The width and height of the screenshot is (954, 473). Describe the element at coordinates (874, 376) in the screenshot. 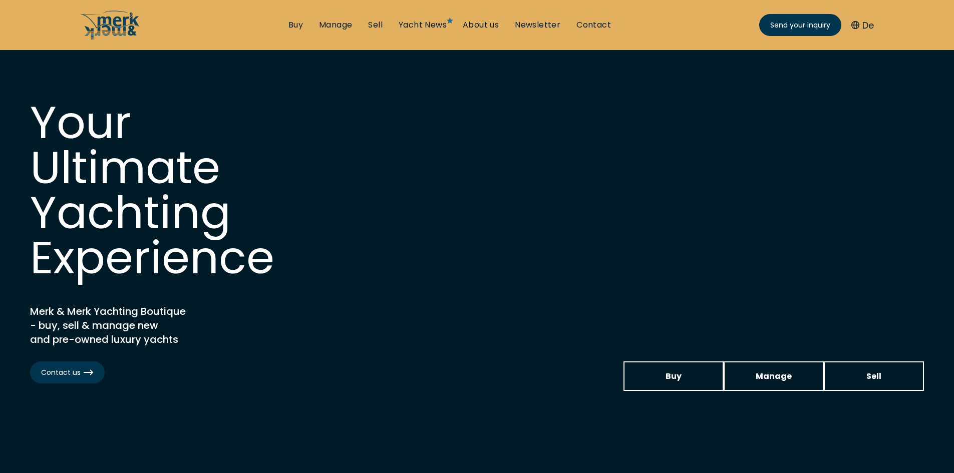

I see `span: Sell` at that location.